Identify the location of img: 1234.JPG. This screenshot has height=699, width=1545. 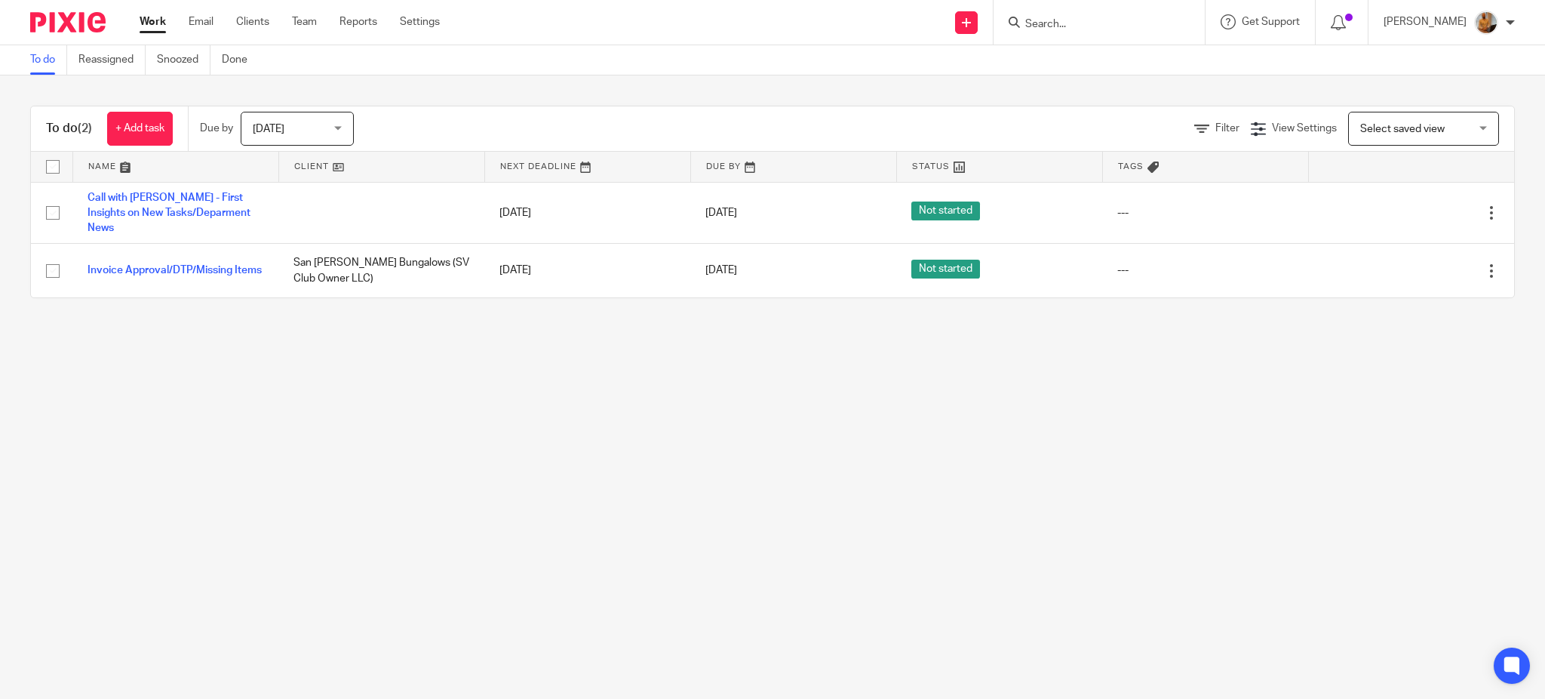
(1486, 23).